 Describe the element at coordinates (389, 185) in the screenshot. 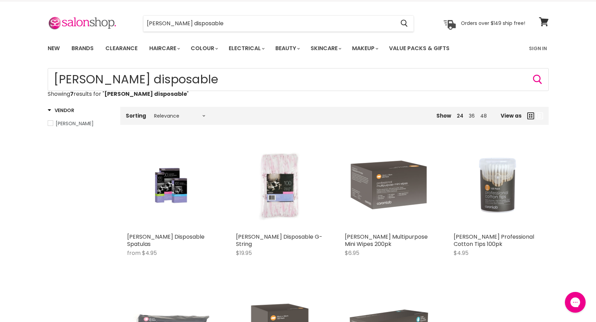

I see `a: Caron Multipurpose Mini Wipes 200pk` at that location.